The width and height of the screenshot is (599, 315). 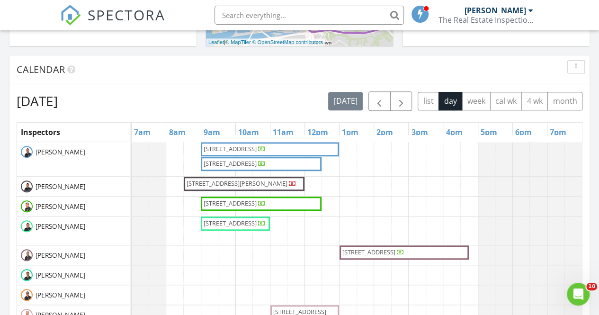 I want to click on button: Next day, so click(x=401, y=101).